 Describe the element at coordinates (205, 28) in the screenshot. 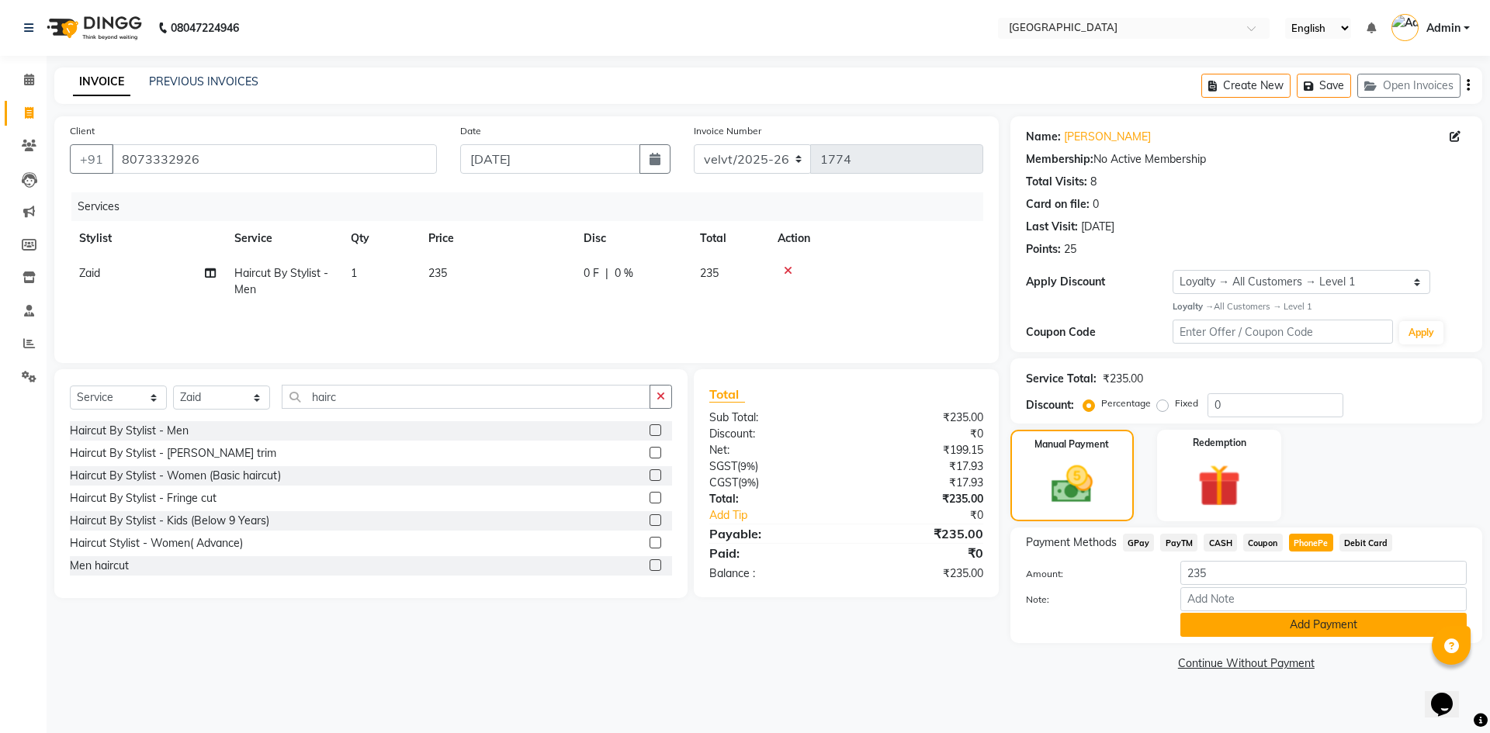

I see `b: 08047224946` at that location.